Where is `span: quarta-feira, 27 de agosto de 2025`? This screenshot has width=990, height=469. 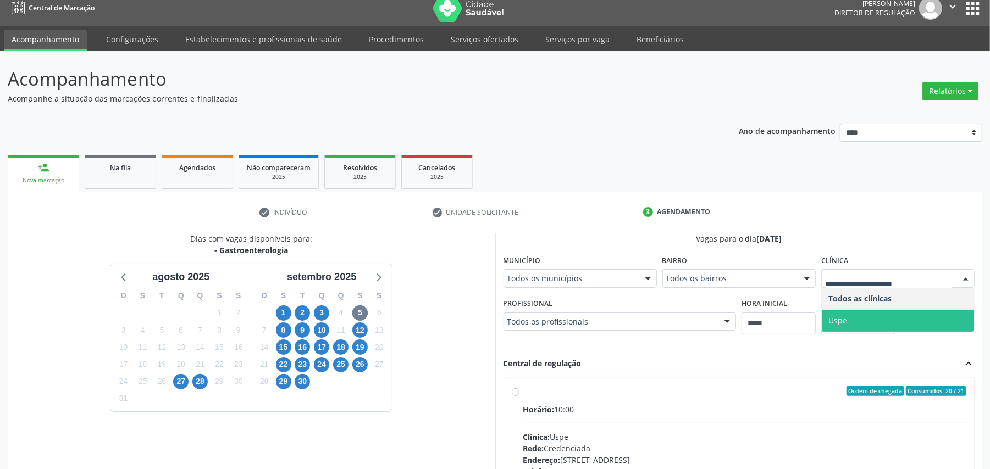
span: quarta-feira, 27 de agosto de 2025 is located at coordinates (181, 382).